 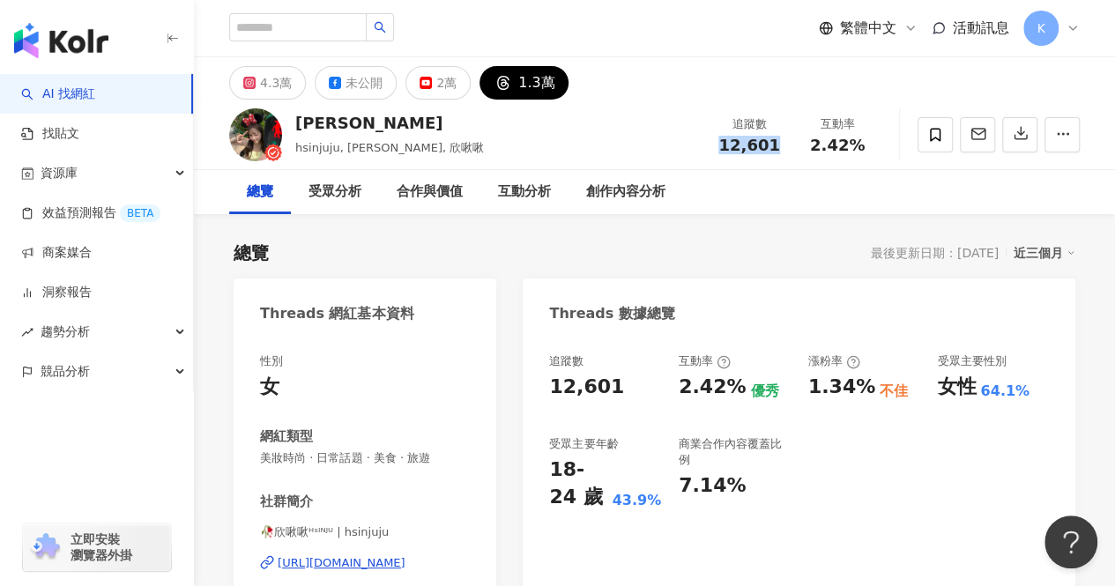 I want to click on span: 競品分析, so click(x=65, y=371).